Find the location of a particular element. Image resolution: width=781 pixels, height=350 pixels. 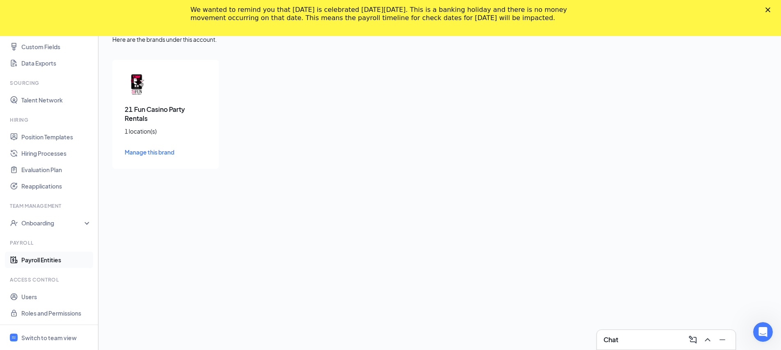

button: ChevronUp is located at coordinates (708, 340).